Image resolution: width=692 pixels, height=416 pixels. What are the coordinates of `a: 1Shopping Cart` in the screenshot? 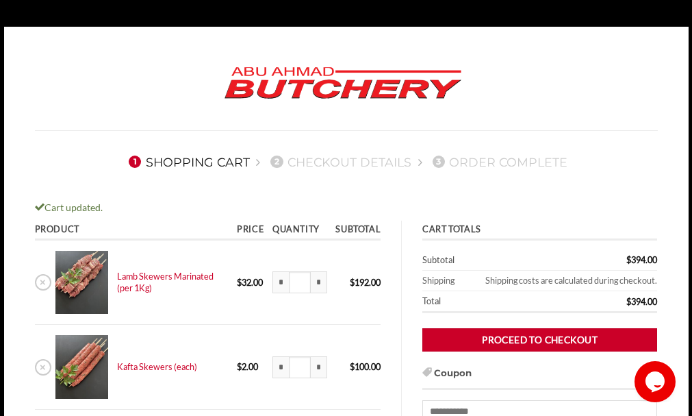 It's located at (187, 162).